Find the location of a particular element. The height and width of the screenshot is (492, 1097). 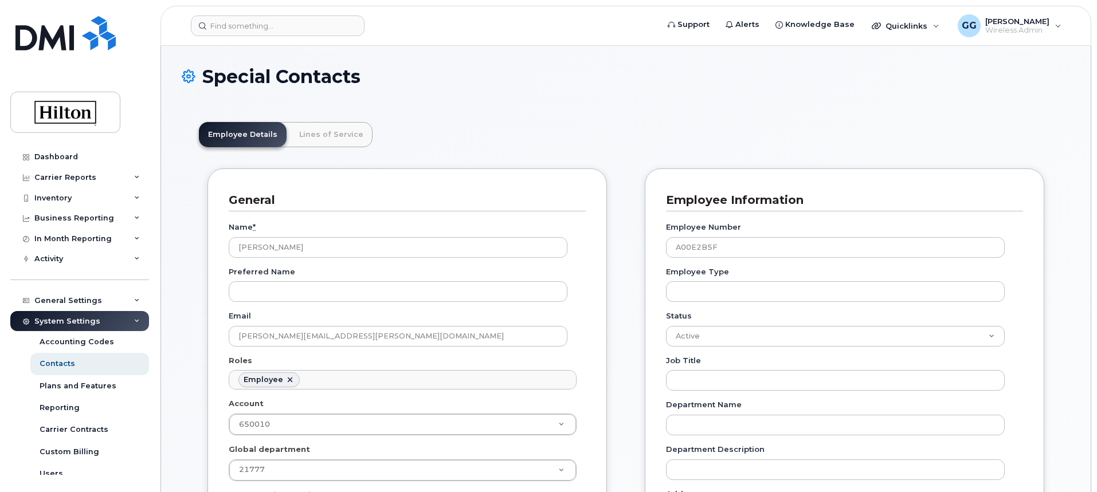

h1: Special Contacts is located at coordinates (626, 76).